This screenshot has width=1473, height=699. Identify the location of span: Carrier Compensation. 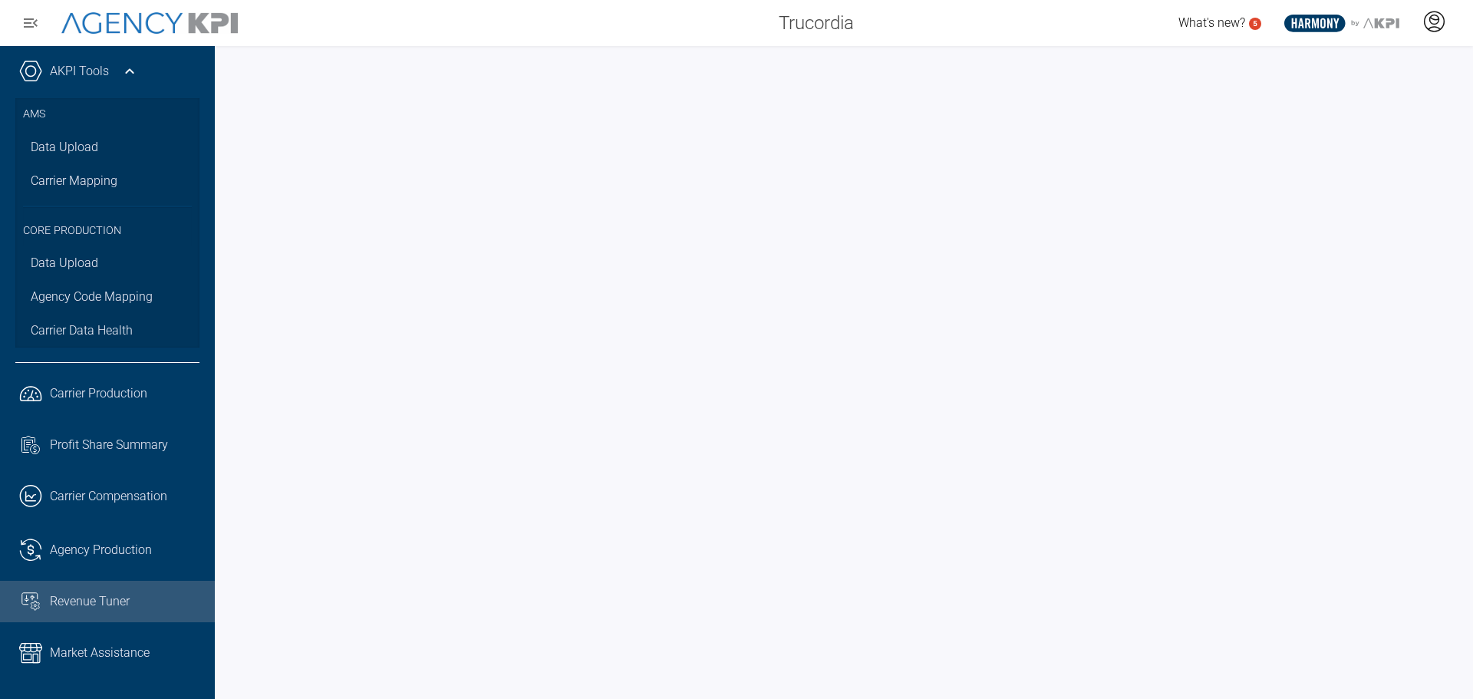
(108, 496).